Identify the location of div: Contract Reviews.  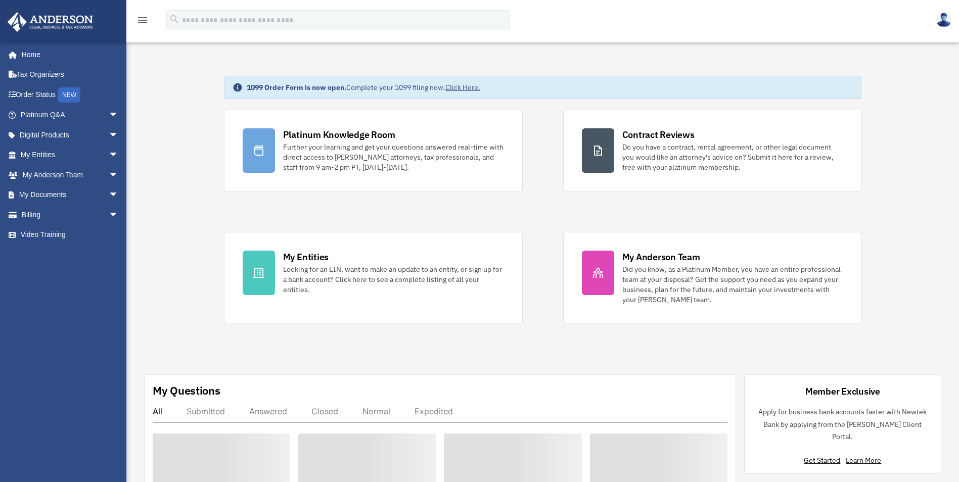
(658, 134).